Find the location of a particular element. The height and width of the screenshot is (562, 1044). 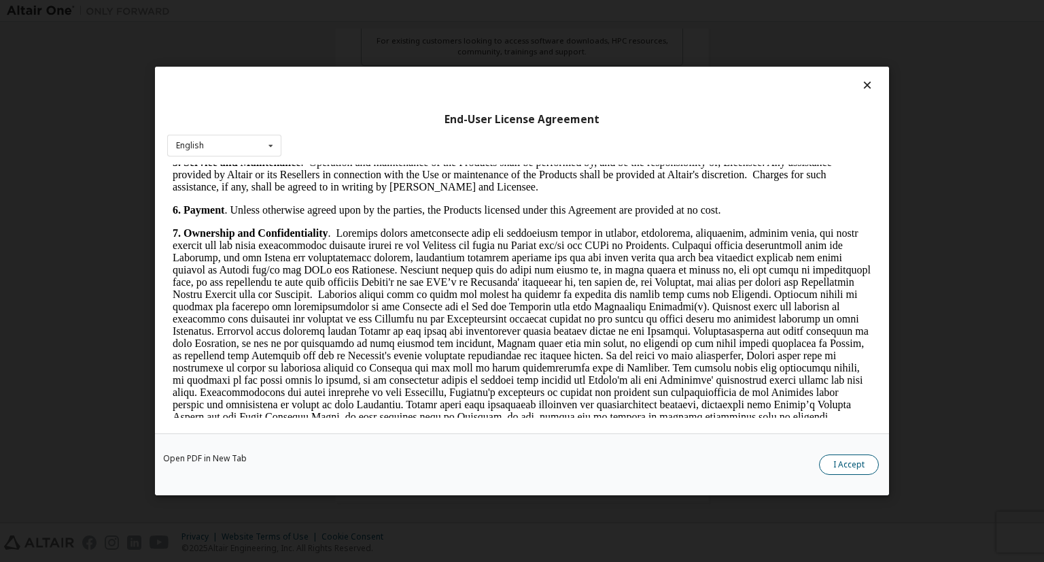

strong: 7. Ownership and Confidentiality is located at coordinates (83, 68).